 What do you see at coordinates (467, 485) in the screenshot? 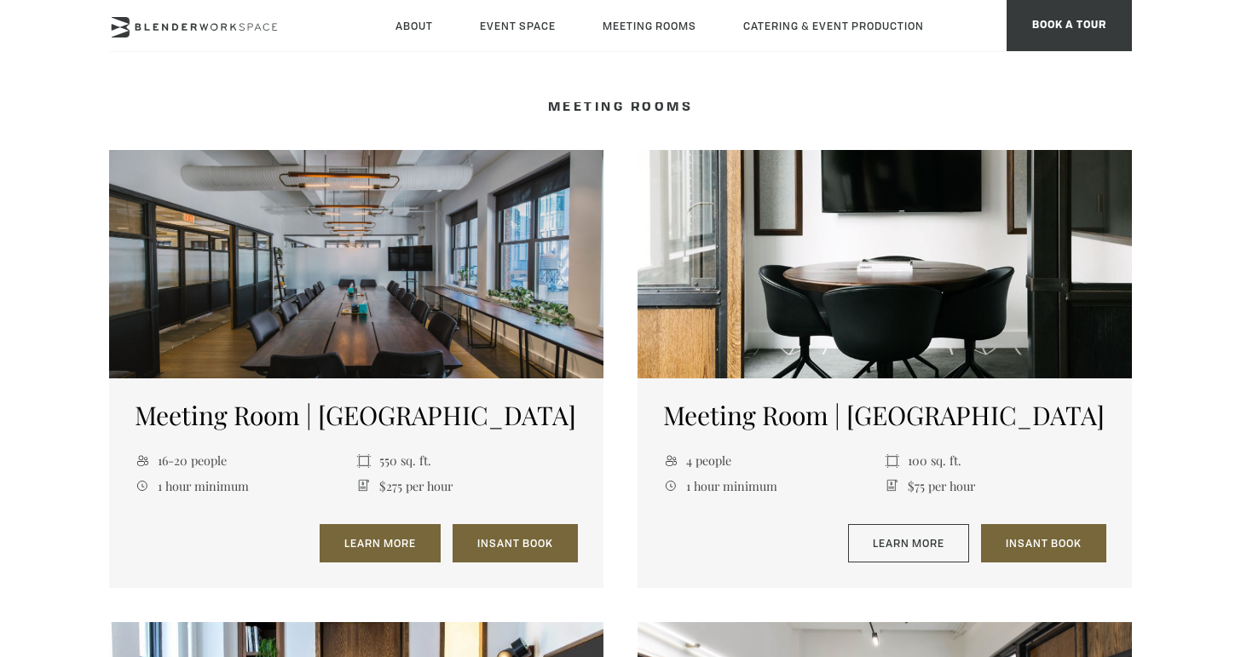
I see `li: $275 per hour` at bounding box center [467, 485].